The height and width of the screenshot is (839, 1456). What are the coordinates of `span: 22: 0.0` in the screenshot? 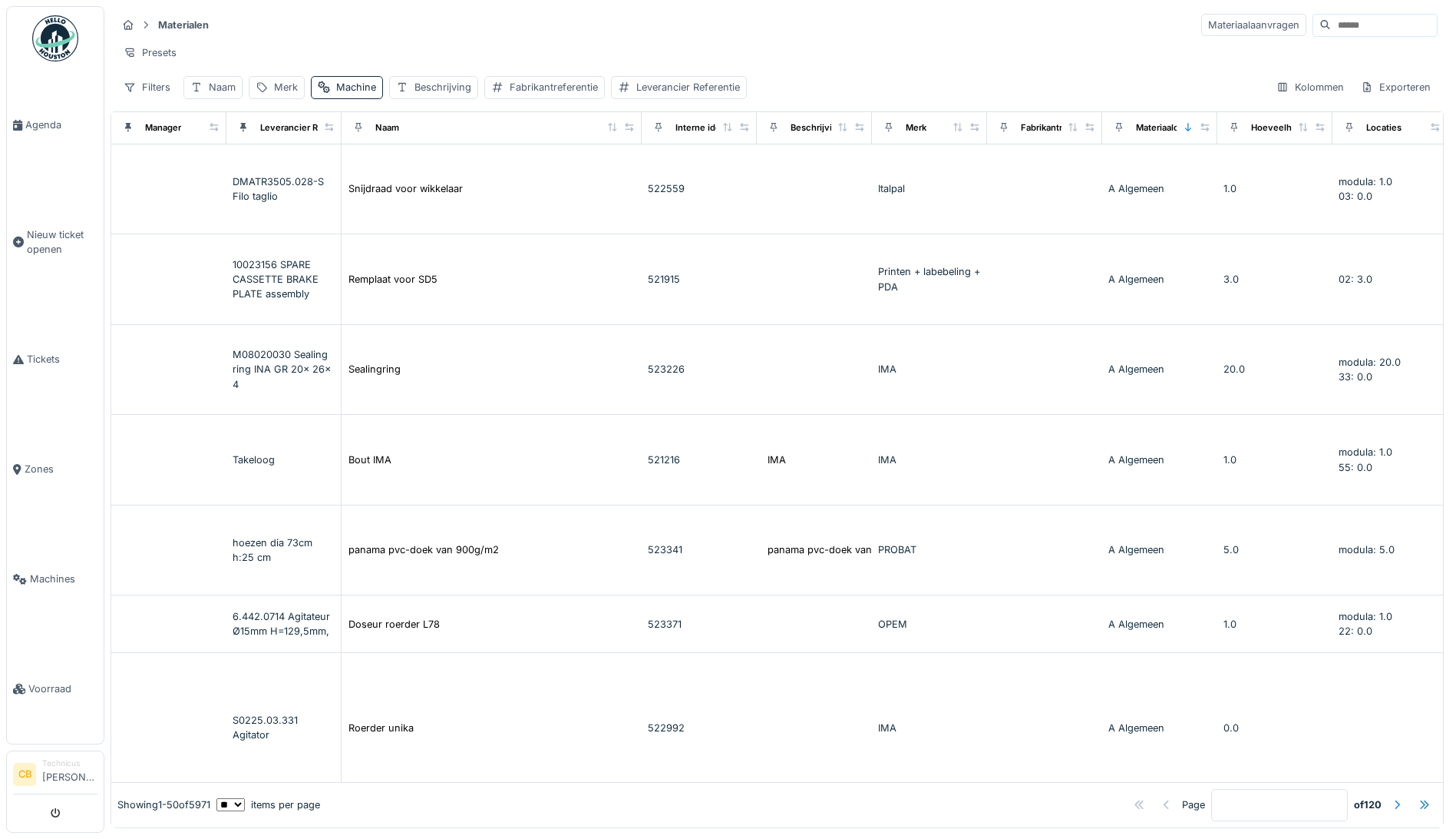 It's located at (1356, 630).